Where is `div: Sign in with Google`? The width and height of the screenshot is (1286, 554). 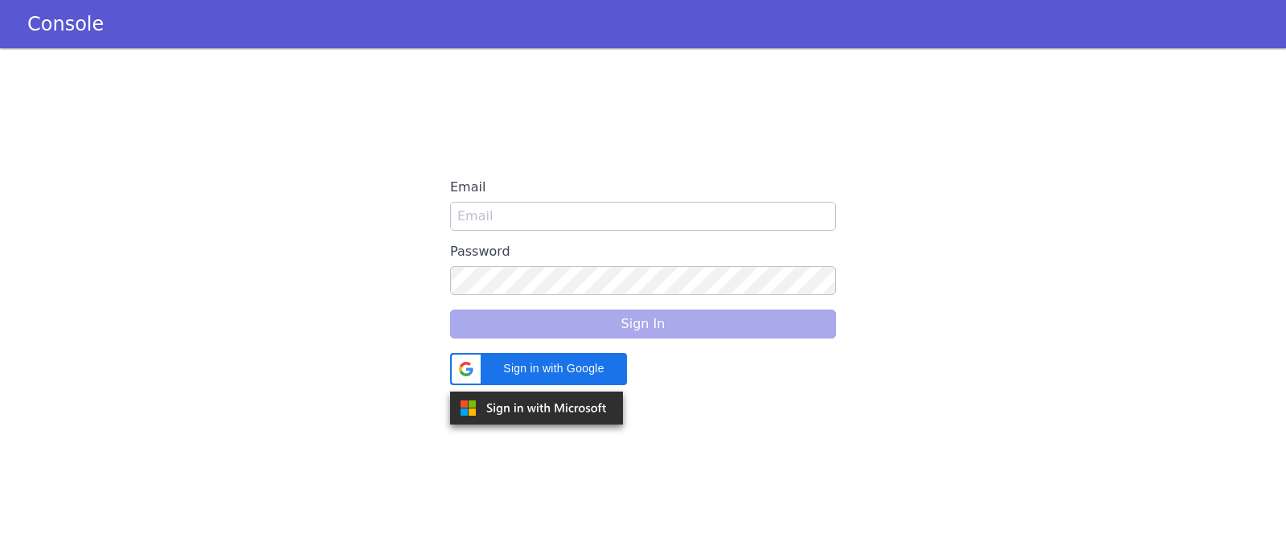 div: Sign in with Google is located at coordinates (538, 369).